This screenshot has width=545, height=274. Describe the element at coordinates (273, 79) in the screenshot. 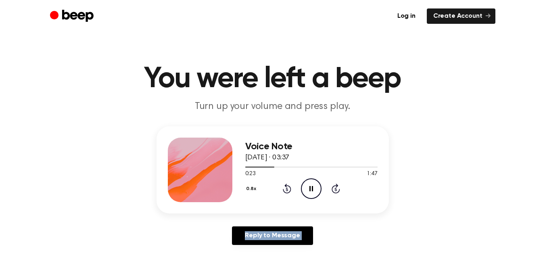

I see `h1: You were left a beep` at that location.